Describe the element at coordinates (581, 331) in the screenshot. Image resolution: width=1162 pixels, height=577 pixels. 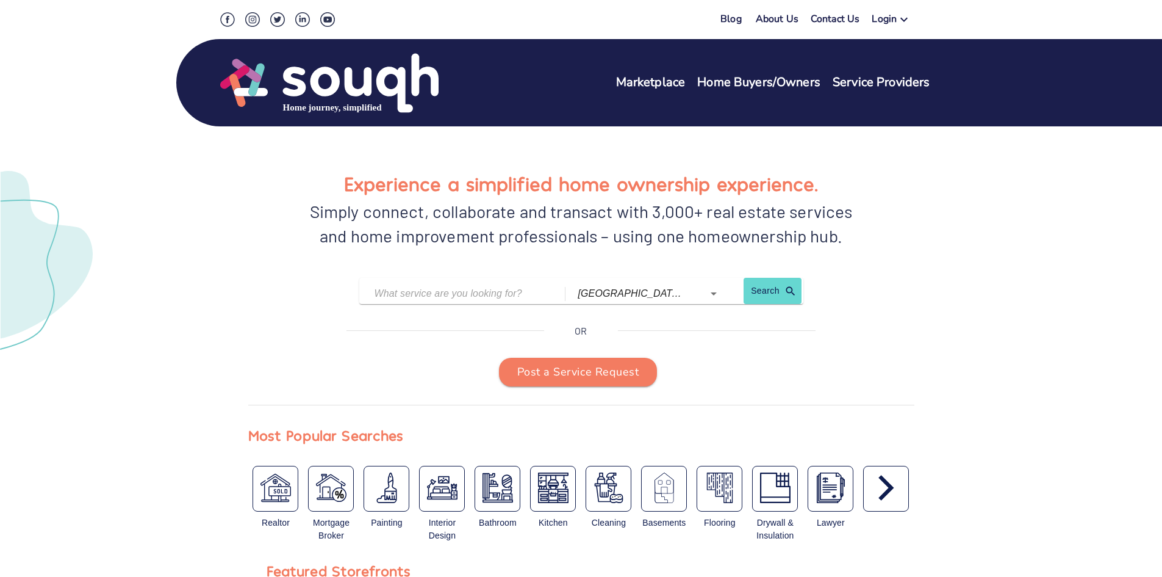
I see `p: OR` at that location.